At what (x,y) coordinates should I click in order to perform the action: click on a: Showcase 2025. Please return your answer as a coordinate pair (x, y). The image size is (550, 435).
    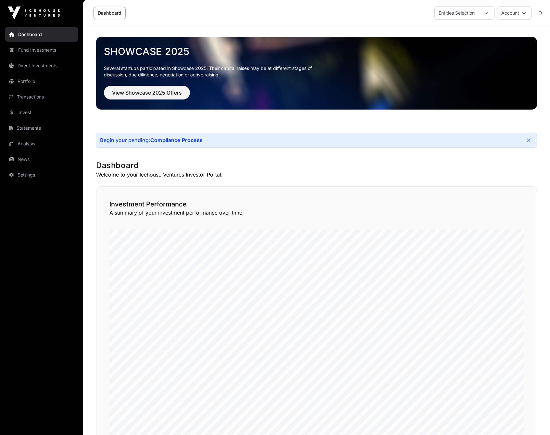
    Looking at the image, I should click on (317, 51).